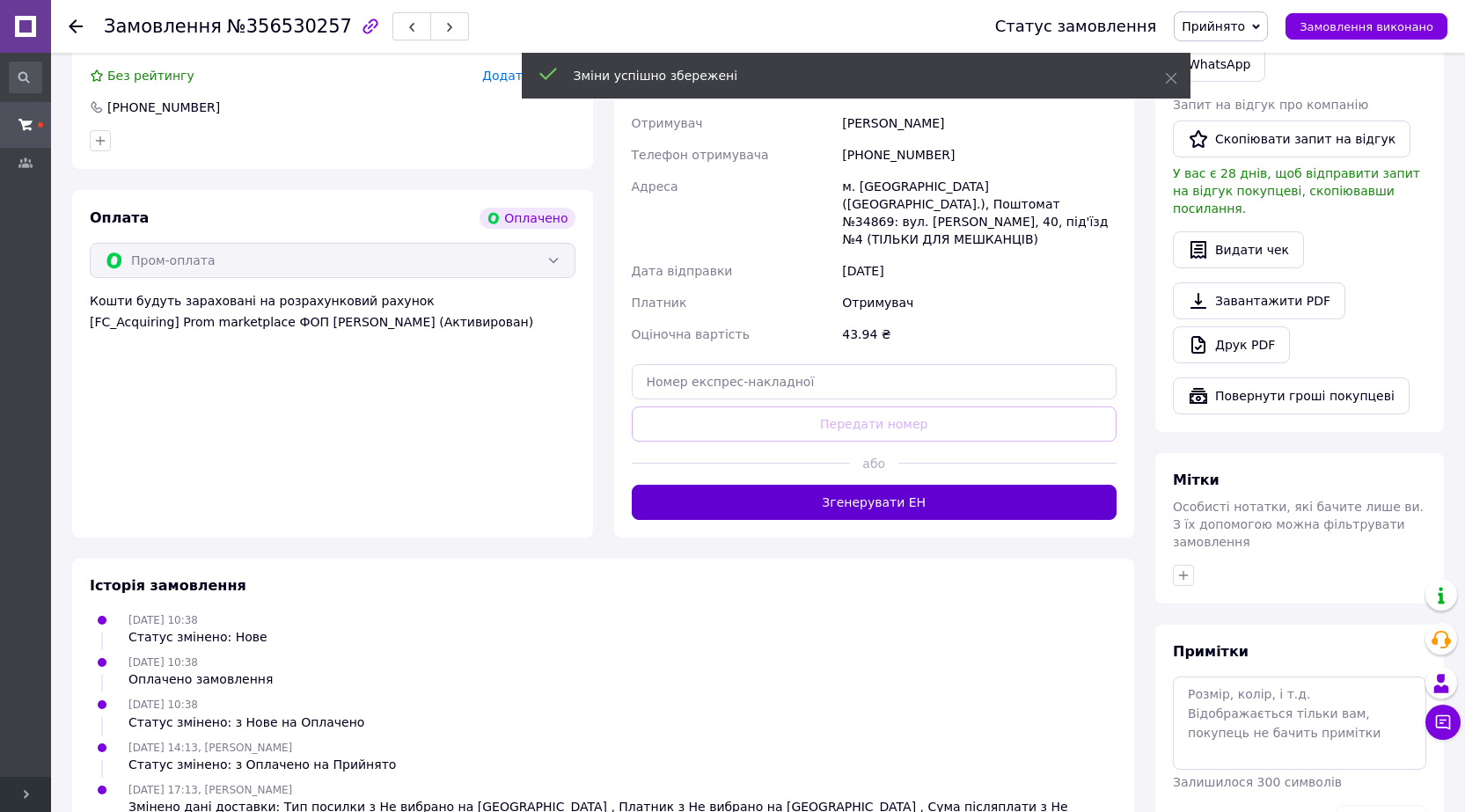 The height and width of the screenshot is (812, 1465). Describe the element at coordinates (979, 334) in the screenshot. I see `div: 43.94 ₴` at that location.